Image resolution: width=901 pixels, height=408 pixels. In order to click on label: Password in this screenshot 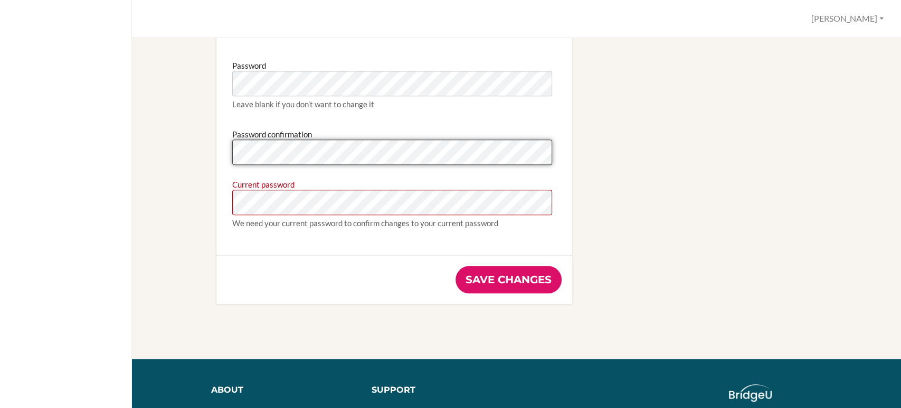, I will do `click(249, 63)`.